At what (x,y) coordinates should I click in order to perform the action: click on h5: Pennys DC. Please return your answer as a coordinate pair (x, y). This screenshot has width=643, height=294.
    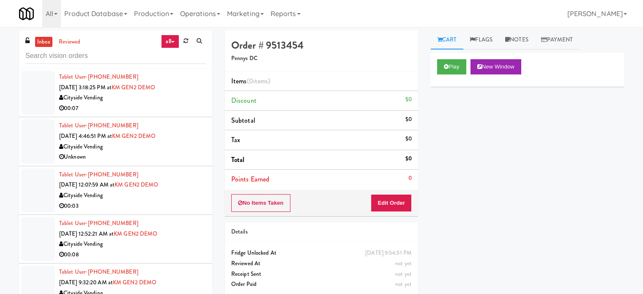
    Looking at the image, I should click on (321, 58).